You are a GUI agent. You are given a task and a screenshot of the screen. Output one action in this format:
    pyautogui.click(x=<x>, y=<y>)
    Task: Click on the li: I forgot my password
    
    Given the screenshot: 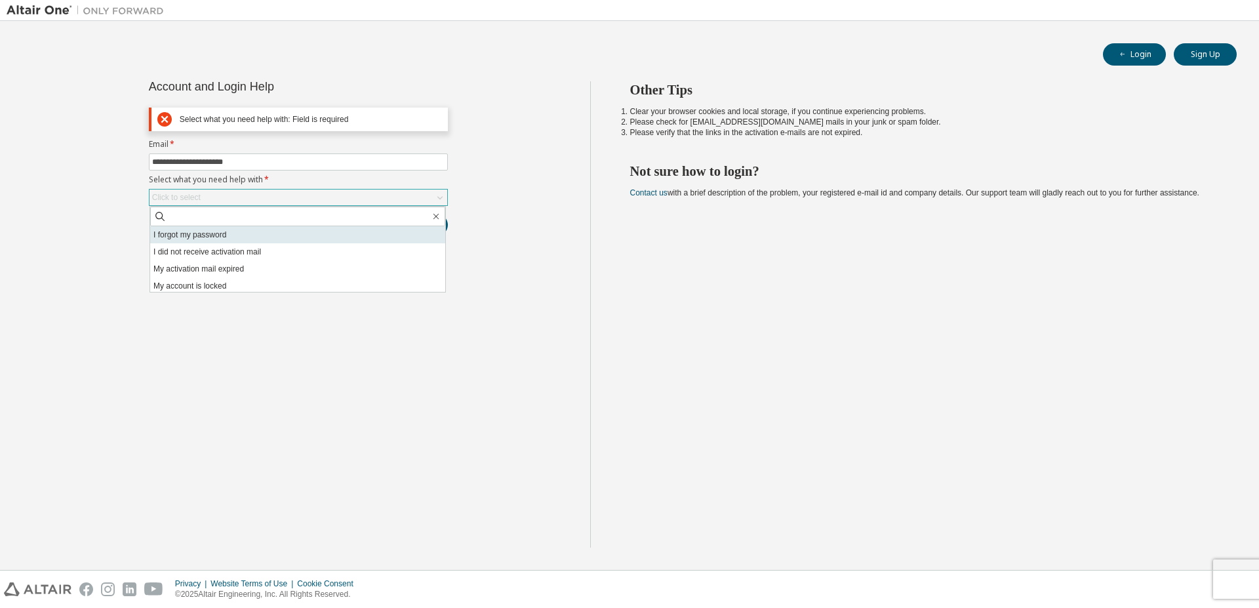 What is the action you would take?
    pyautogui.click(x=298, y=235)
    